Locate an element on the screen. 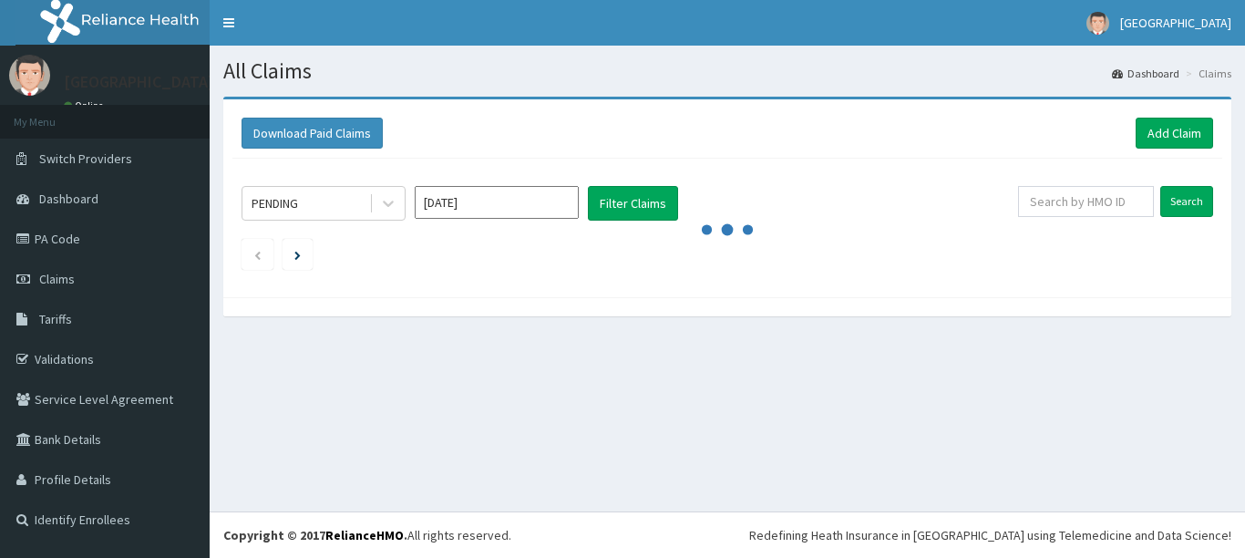 The image size is (1245, 558). button: Download Paid Claims is located at coordinates (312, 133).